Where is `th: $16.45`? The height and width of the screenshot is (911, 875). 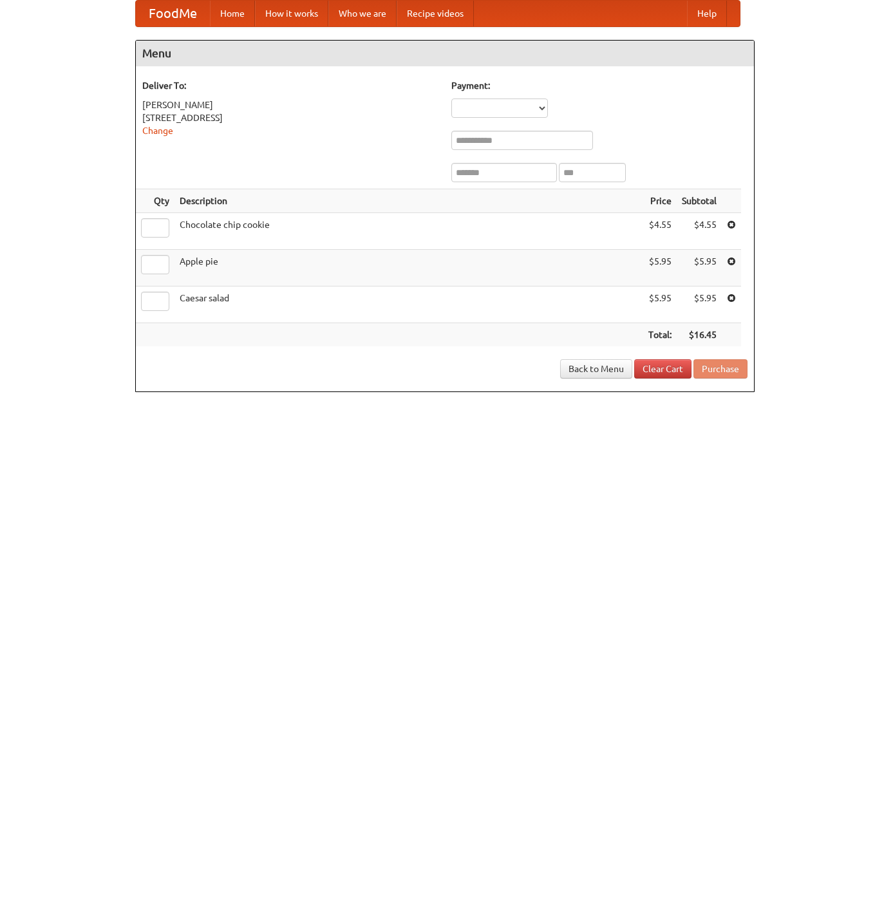 th: $16.45 is located at coordinates (699, 335).